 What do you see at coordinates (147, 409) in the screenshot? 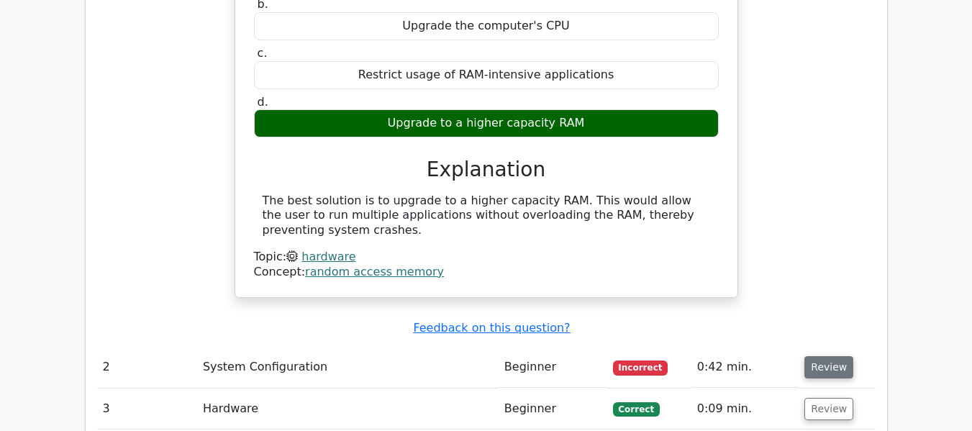
I see `td: 3` at bounding box center [147, 409].